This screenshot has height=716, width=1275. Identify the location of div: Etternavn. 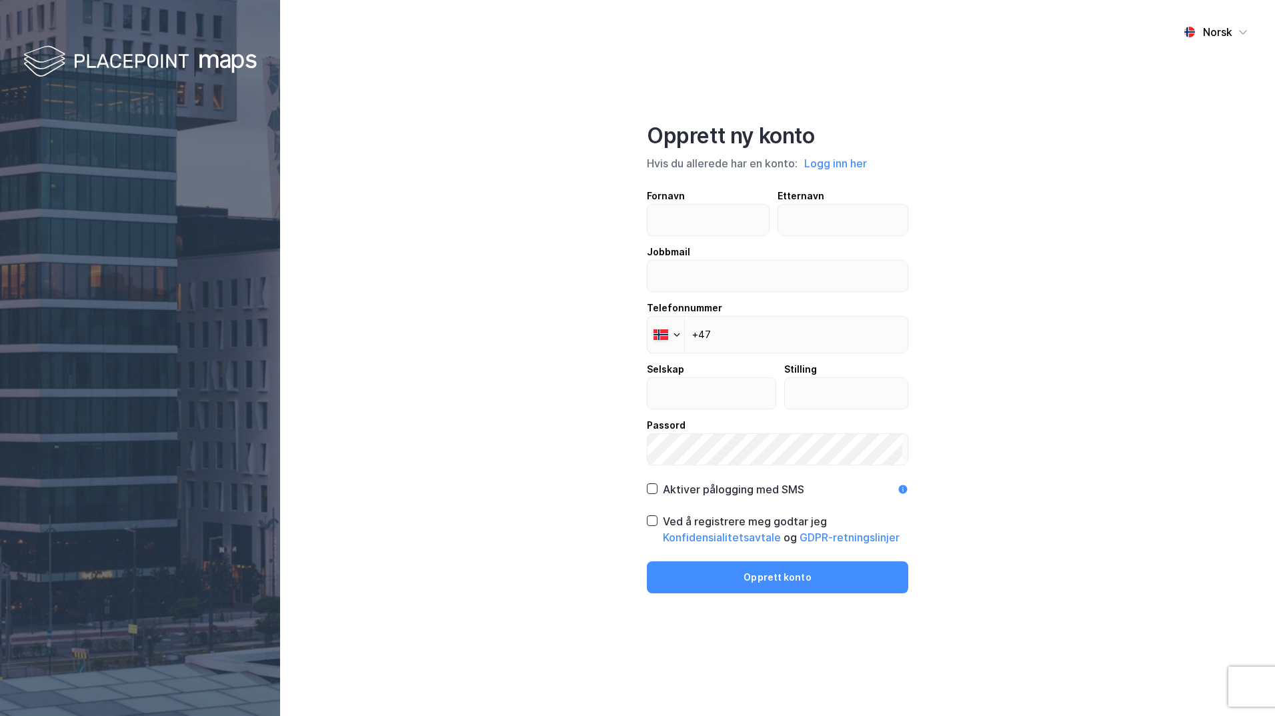
(843, 196).